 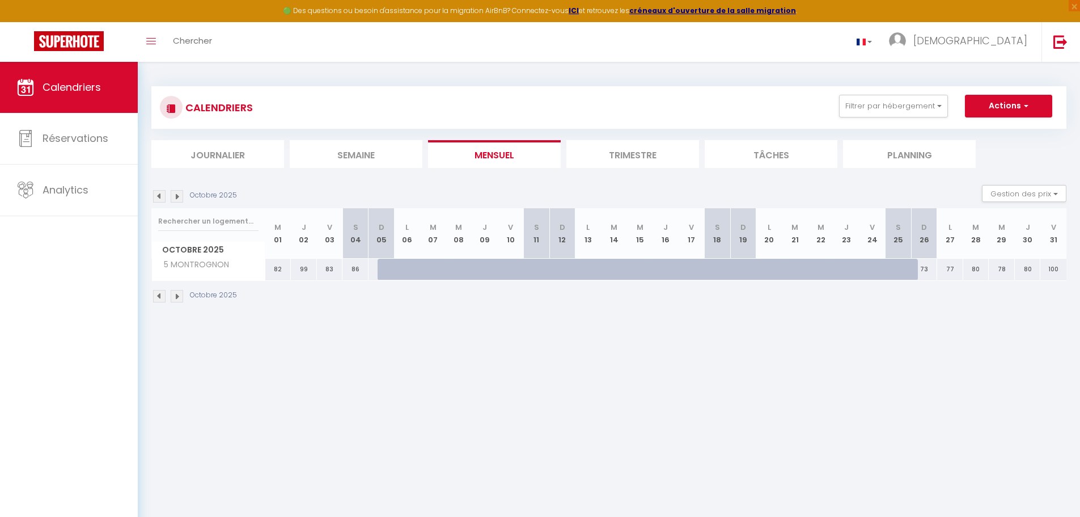 I want to click on a: Chercher, so click(x=192, y=42).